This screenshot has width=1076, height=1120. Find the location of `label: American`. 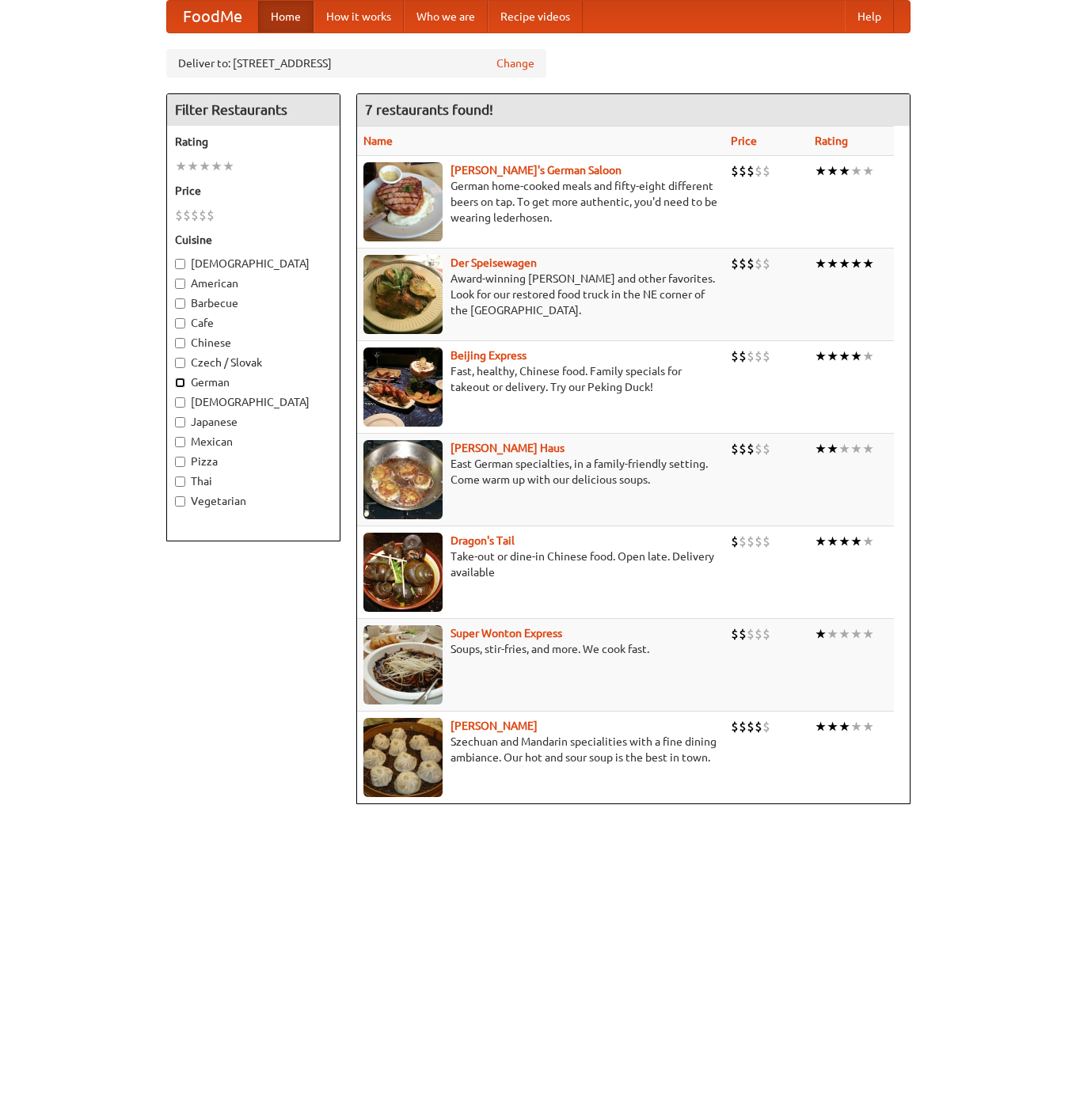

label: American is located at coordinates (254, 283).